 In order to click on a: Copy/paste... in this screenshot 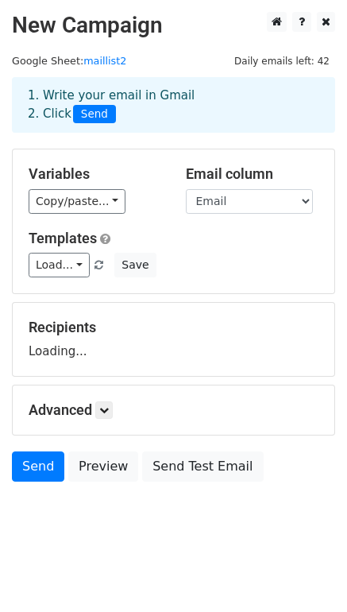, I will do `click(77, 201)`.